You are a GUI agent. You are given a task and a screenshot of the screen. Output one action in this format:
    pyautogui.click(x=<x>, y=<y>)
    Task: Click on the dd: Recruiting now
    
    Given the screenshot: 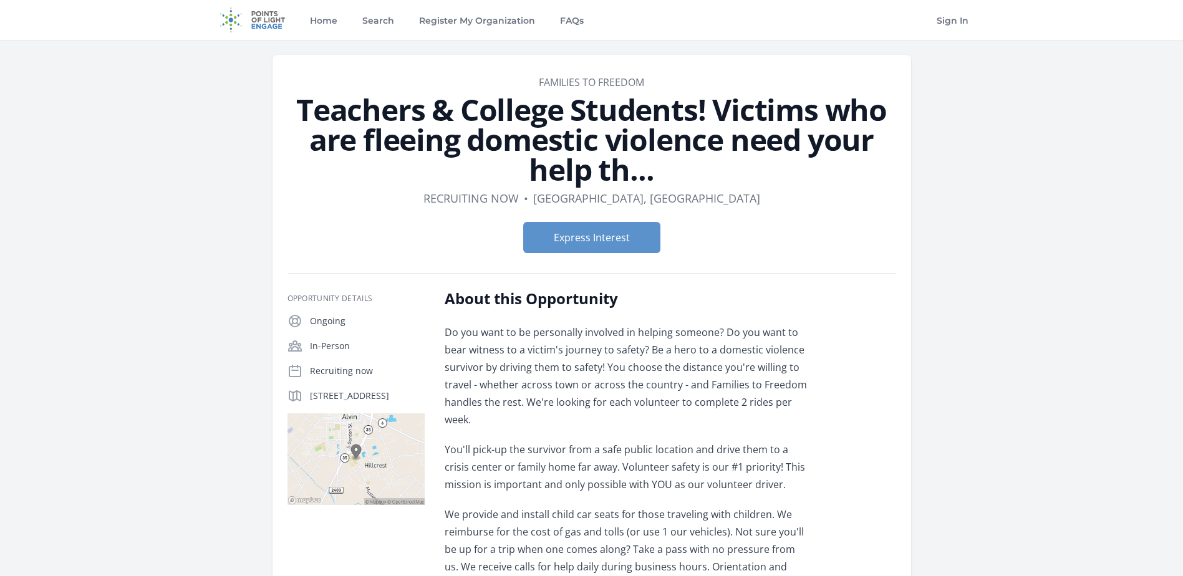 What is the action you would take?
    pyautogui.click(x=471, y=198)
    